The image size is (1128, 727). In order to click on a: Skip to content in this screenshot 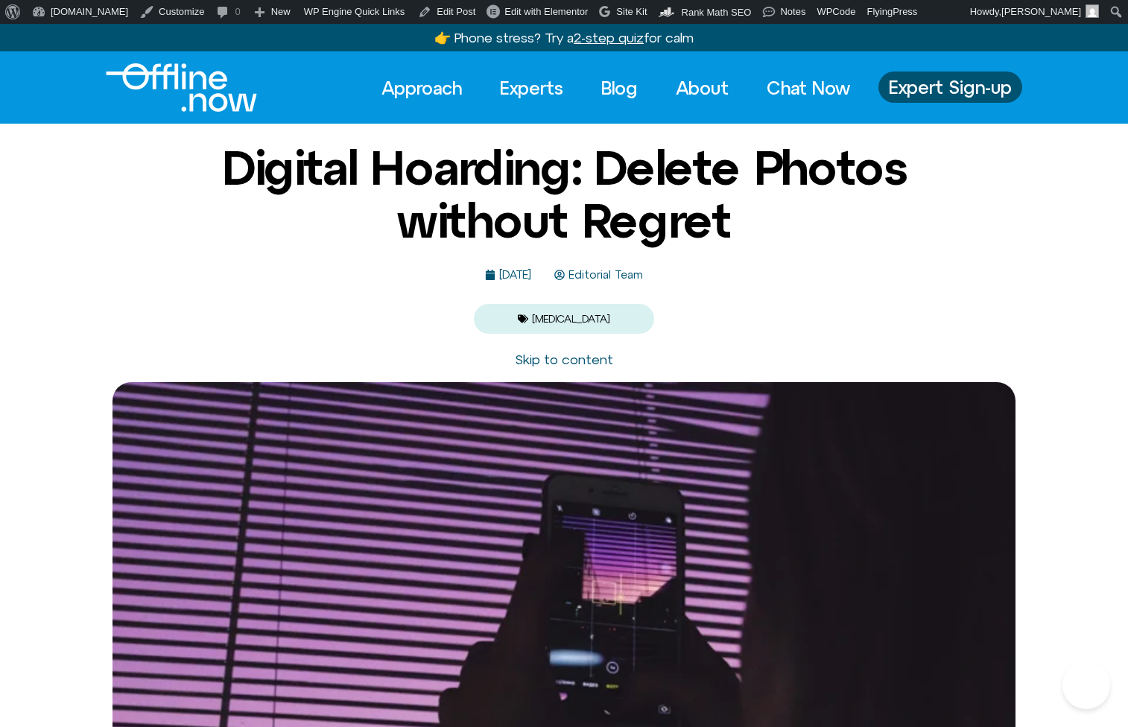, I will do `click(564, 359)`.